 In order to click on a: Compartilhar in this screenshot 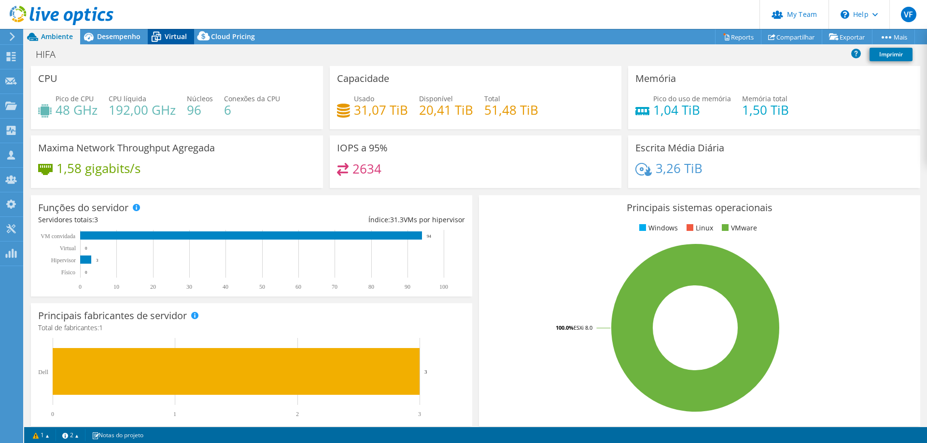, I will do `click(791, 37)`.